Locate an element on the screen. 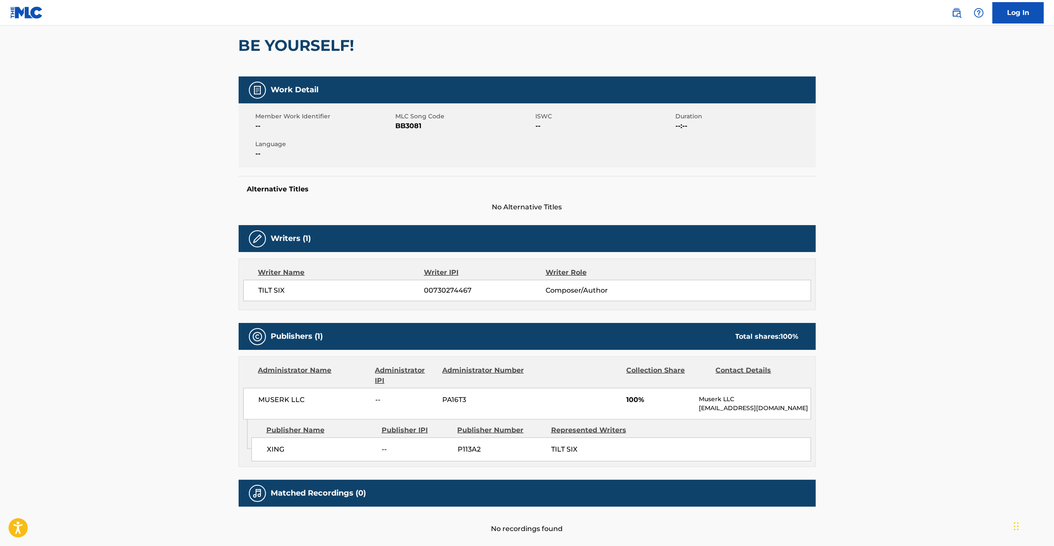 The image size is (1054, 546). div: Help is located at coordinates (979, 13).